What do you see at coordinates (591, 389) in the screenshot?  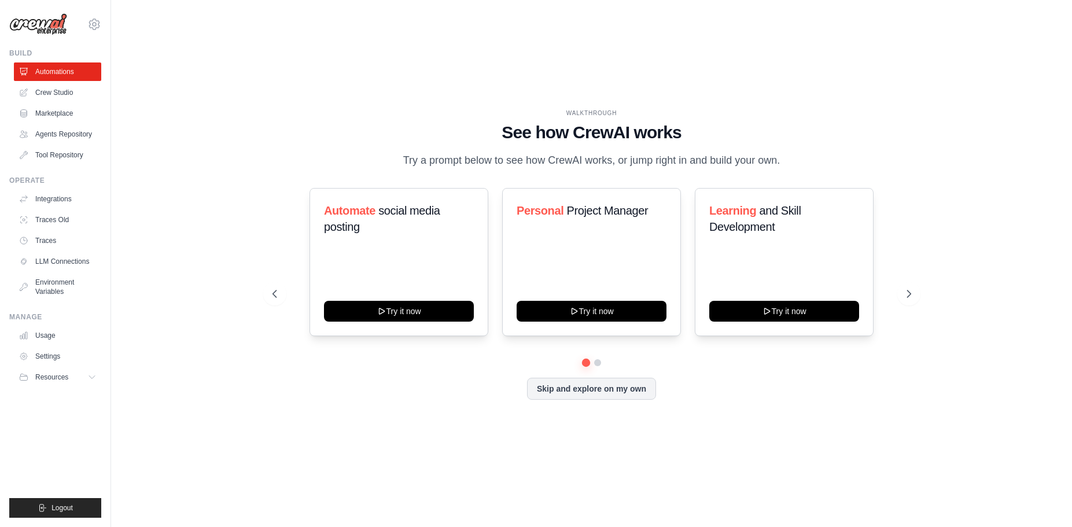 I see `button: Skip and explore on my own` at bounding box center [591, 389].